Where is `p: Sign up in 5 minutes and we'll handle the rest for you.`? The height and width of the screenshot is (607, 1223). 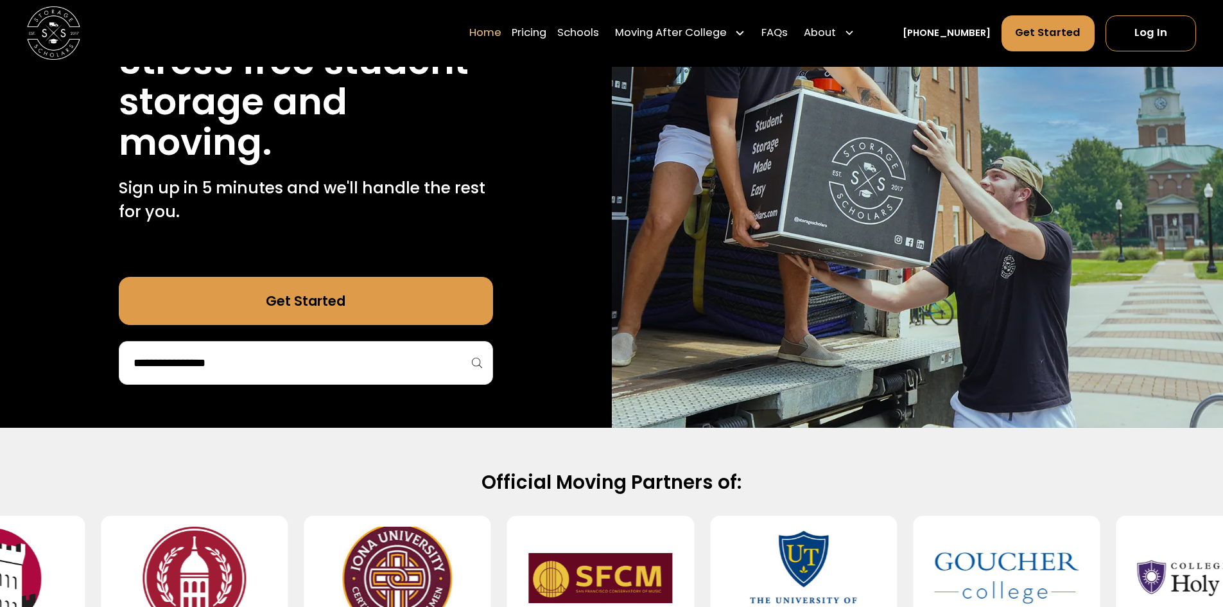 p: Sign up in 5 minutes and we'll handle the rest for you. is located at coordinates (306, 200).